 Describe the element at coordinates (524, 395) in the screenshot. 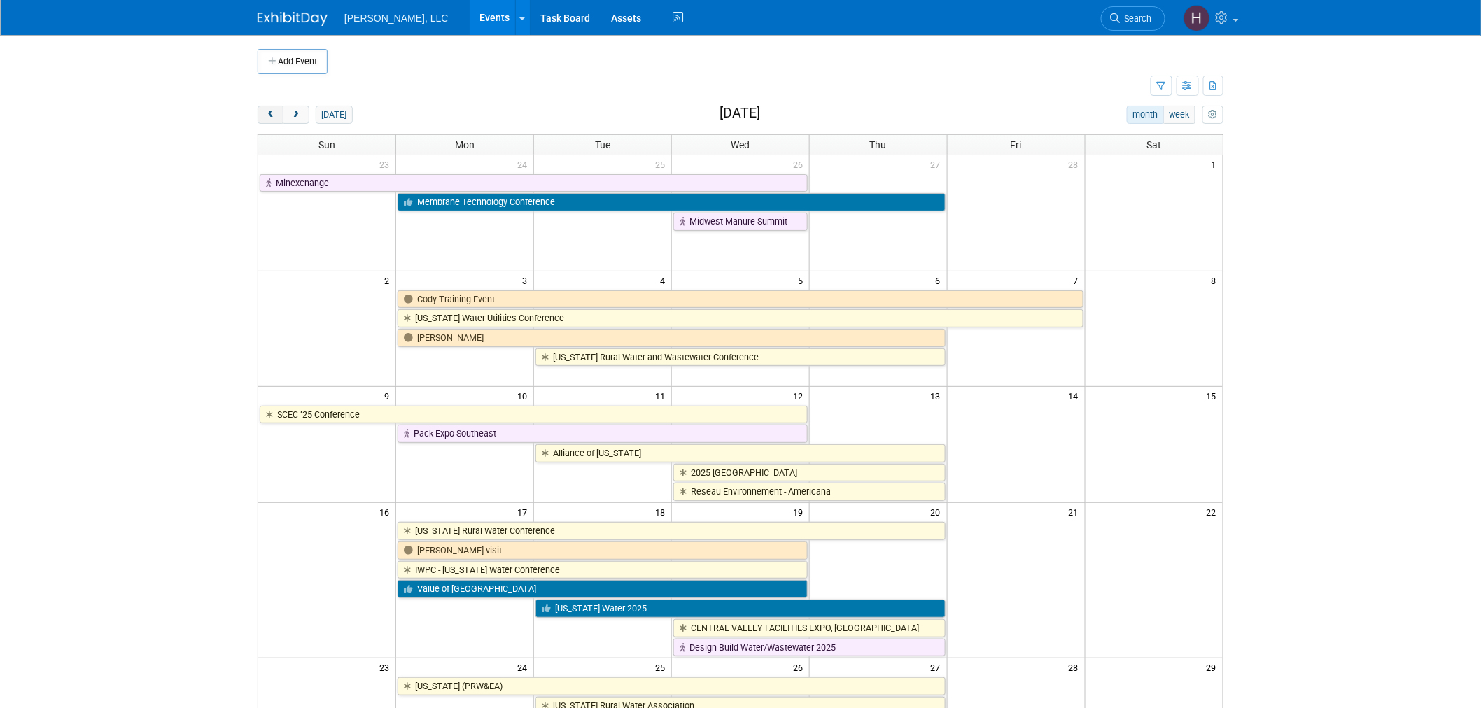

I see `span: 10` at that location.